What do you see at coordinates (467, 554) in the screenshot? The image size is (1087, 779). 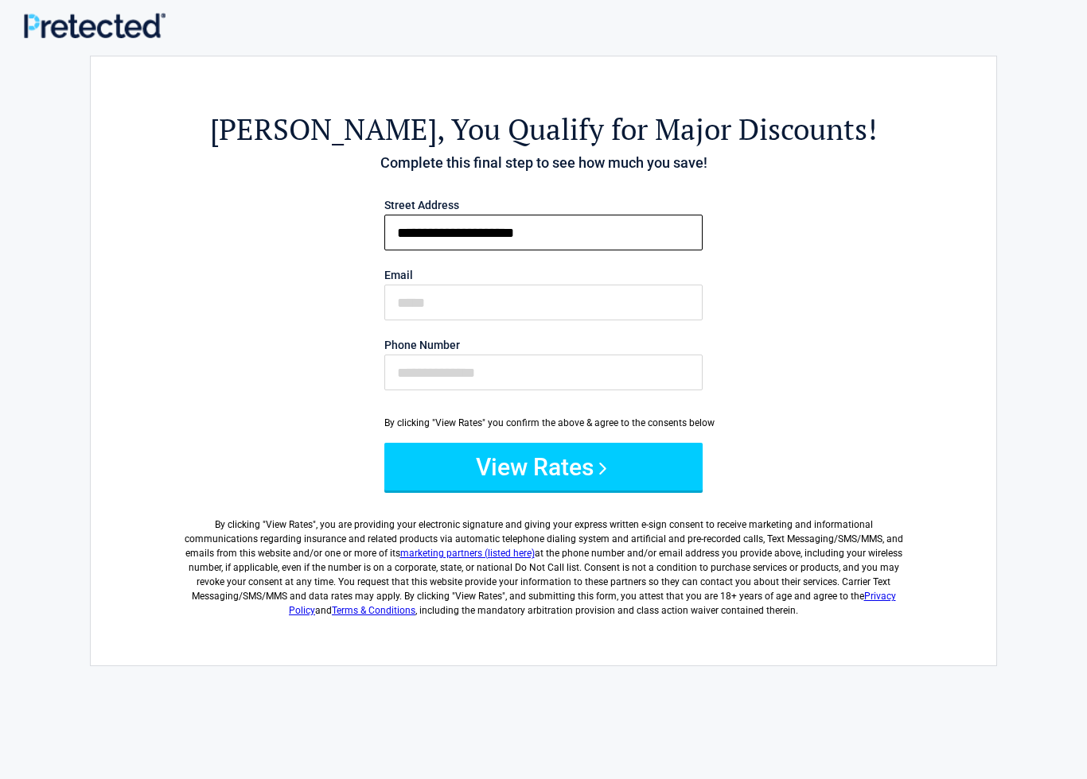 I see `a: marketing partners (listed here)` at bounding box center [467, 554].